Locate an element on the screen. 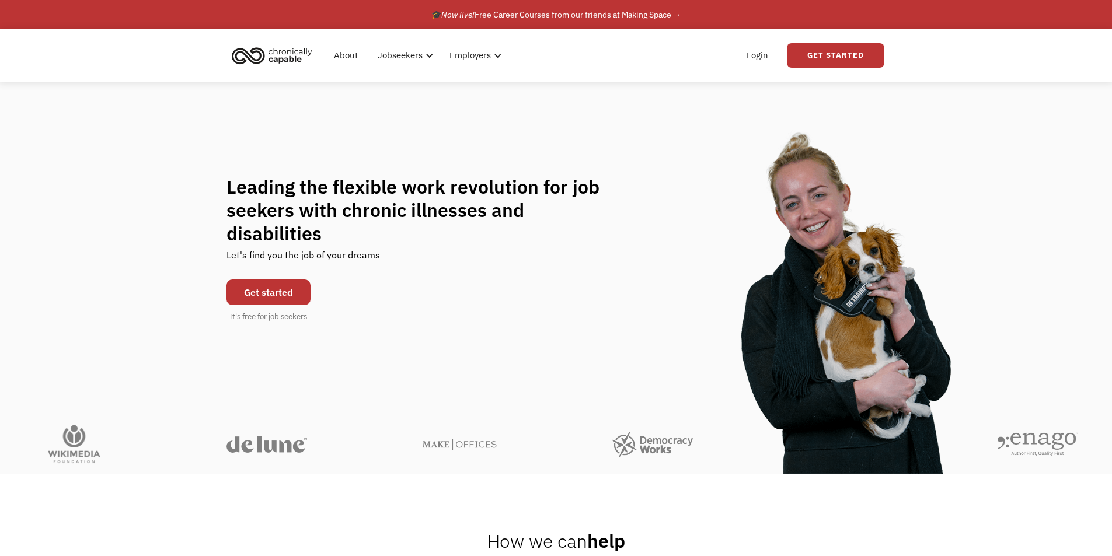  a: Get started is located at coordinates (268, 292).